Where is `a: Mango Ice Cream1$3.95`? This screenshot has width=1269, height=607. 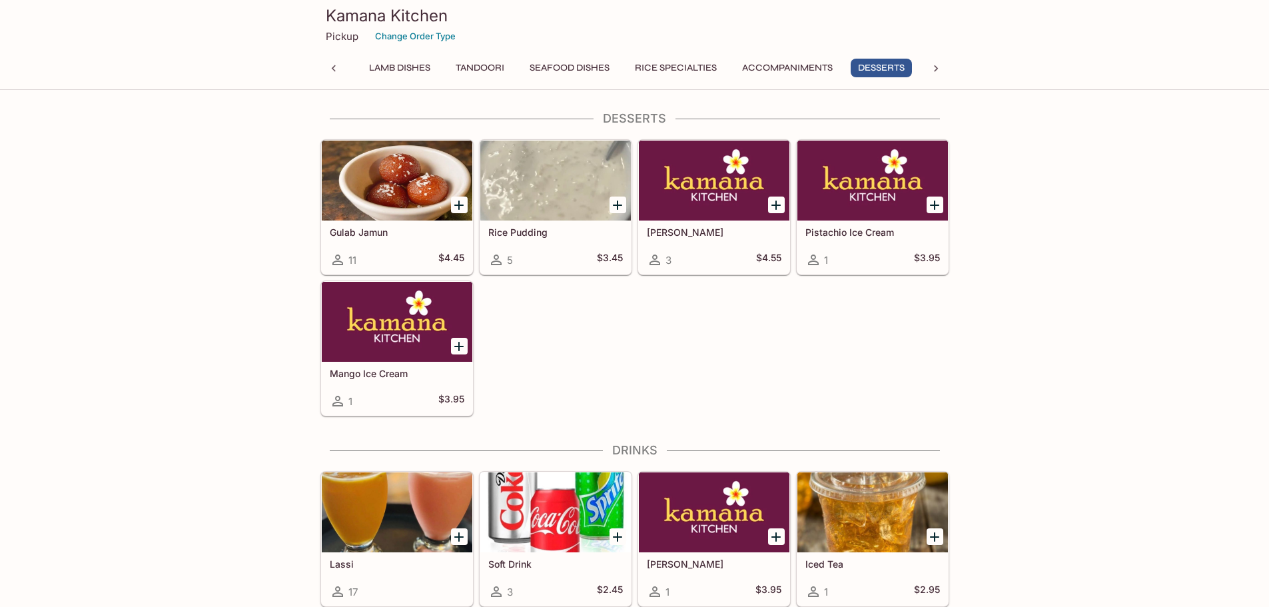 a: Mango Ice Cream1$3.95 is located at coordinates (397, 348).